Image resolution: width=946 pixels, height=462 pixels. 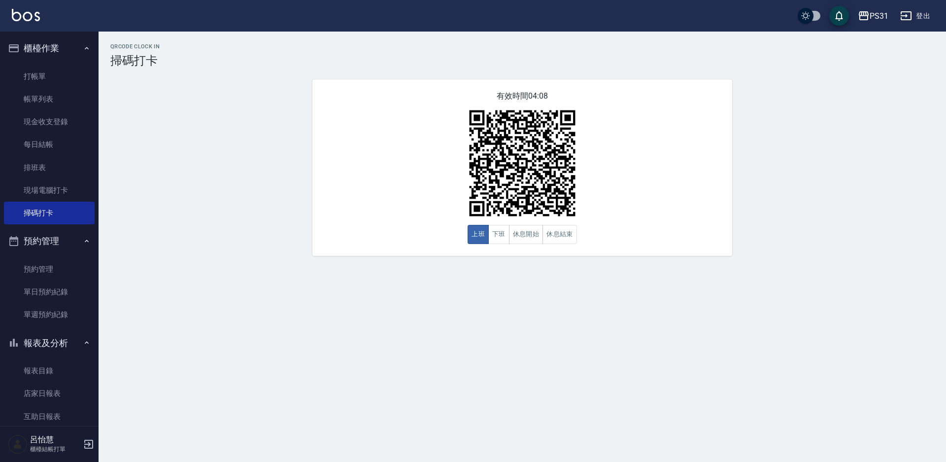 What do you see at coordinates (879, 16) in the screenshot?
I see `div: PS31` at bounding box center [879, 16].